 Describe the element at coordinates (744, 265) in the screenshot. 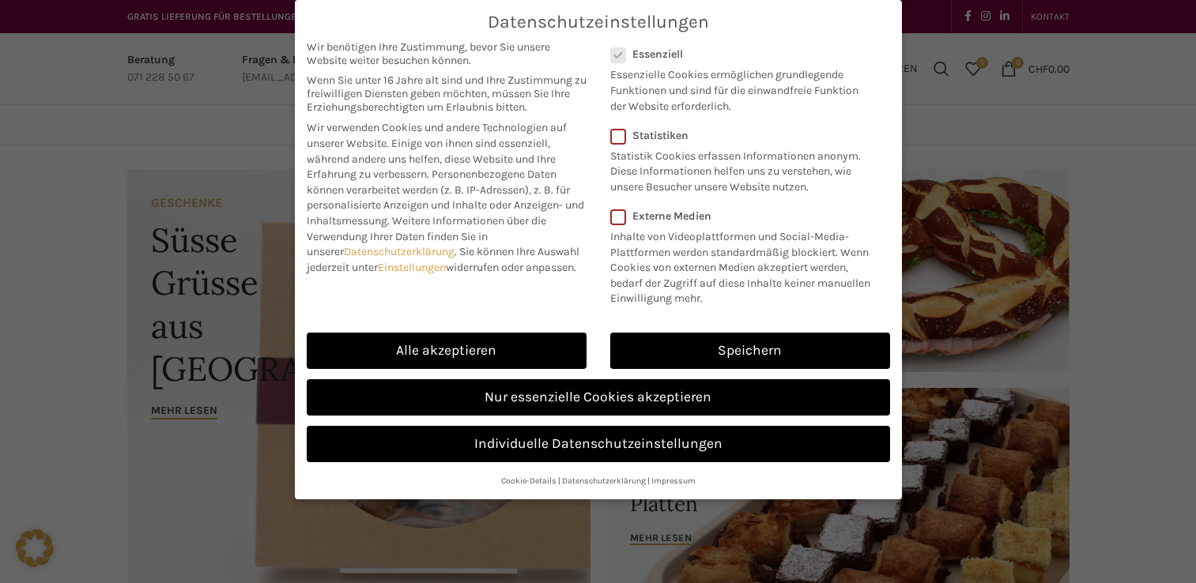

I see `p: Inhalte von Videoplattformen und Social-Media-Plattformen werden standardmäßig blockiert. Wenn Co...` at that location.